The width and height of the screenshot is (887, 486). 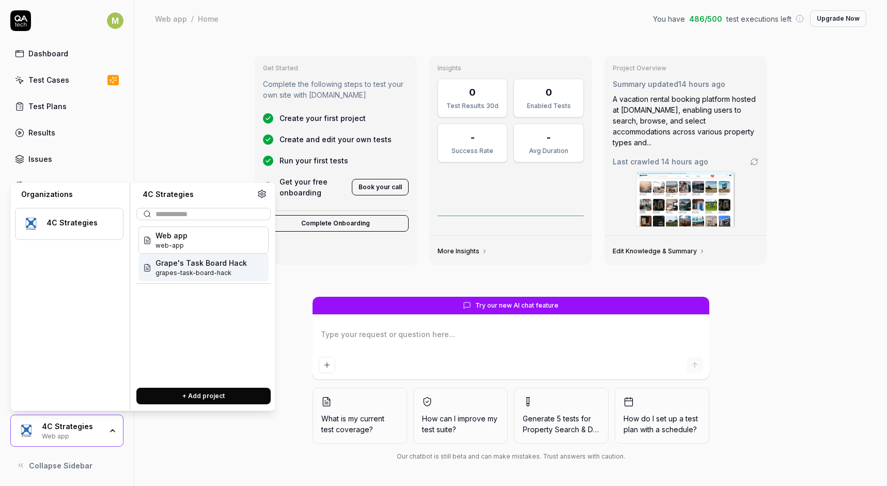 What do you see at coordinates (510, 68) in the screenshot?
I see `h3: Insights` at bounding box center [510, 68].